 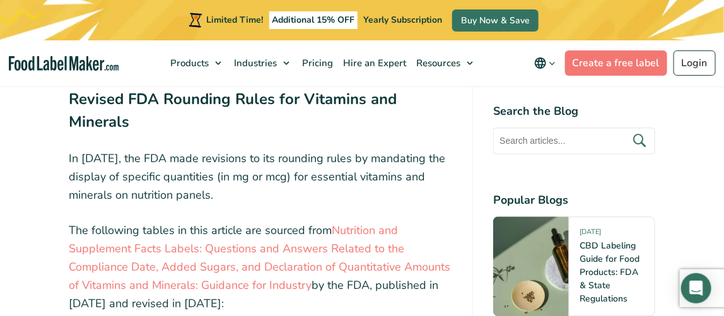 What do you see at coordinates (254, 63) in the screenshot?
I see `span: Industries` at bounding box center [254, 63].